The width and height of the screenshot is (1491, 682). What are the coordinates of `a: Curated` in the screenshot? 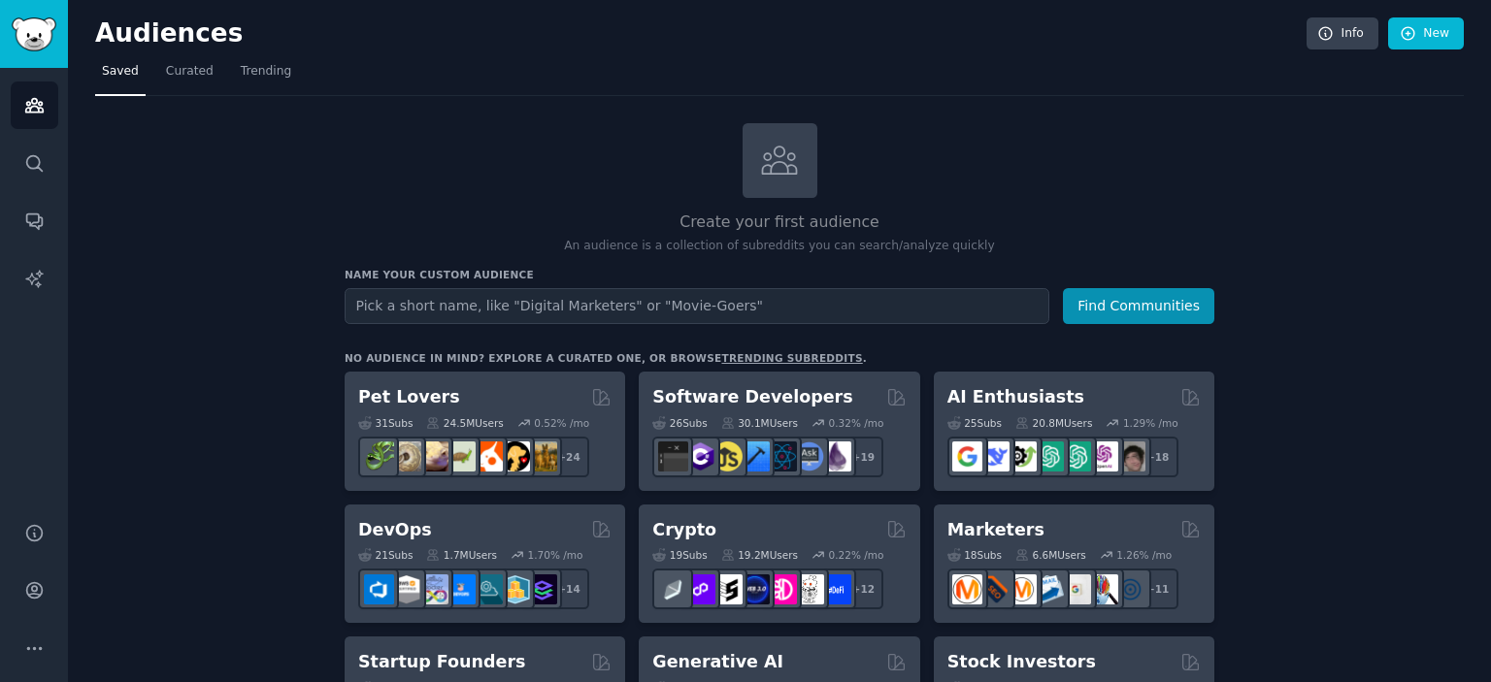 It's located at (189, 76).